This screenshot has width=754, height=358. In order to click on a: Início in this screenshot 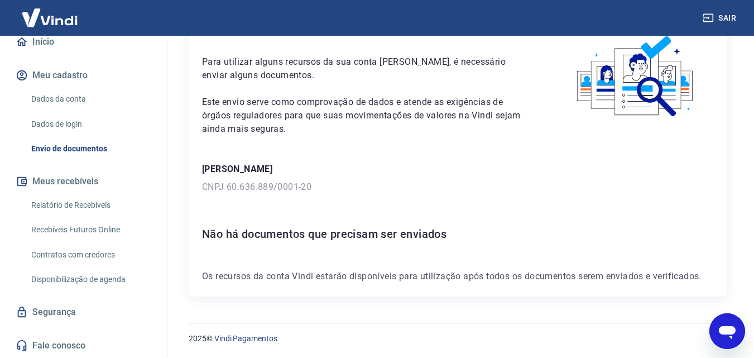, I will do `click(83, 42)`.